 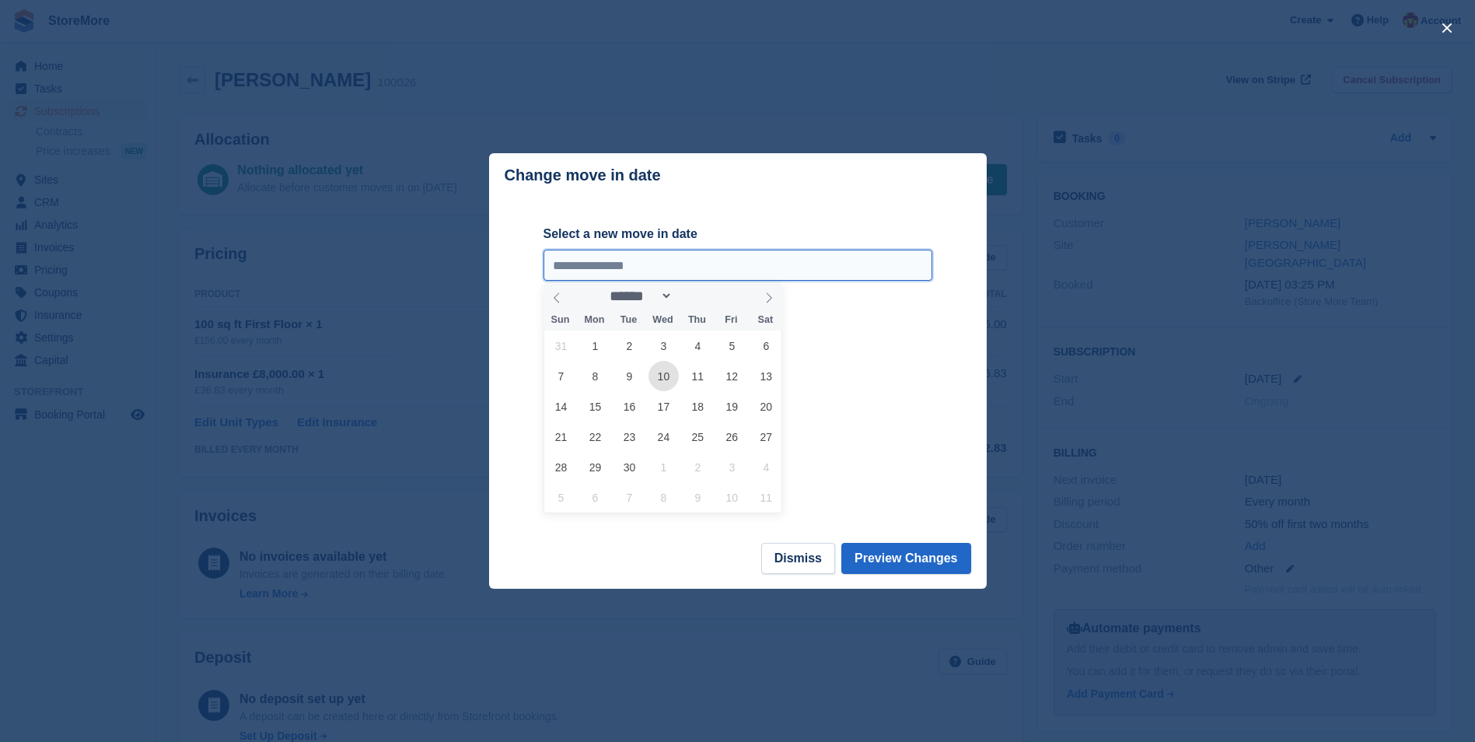 What do you see at coordinates (731, 436) in the screenshot?
I see `span: September 26, 2025` at bounding box center [731, 436].